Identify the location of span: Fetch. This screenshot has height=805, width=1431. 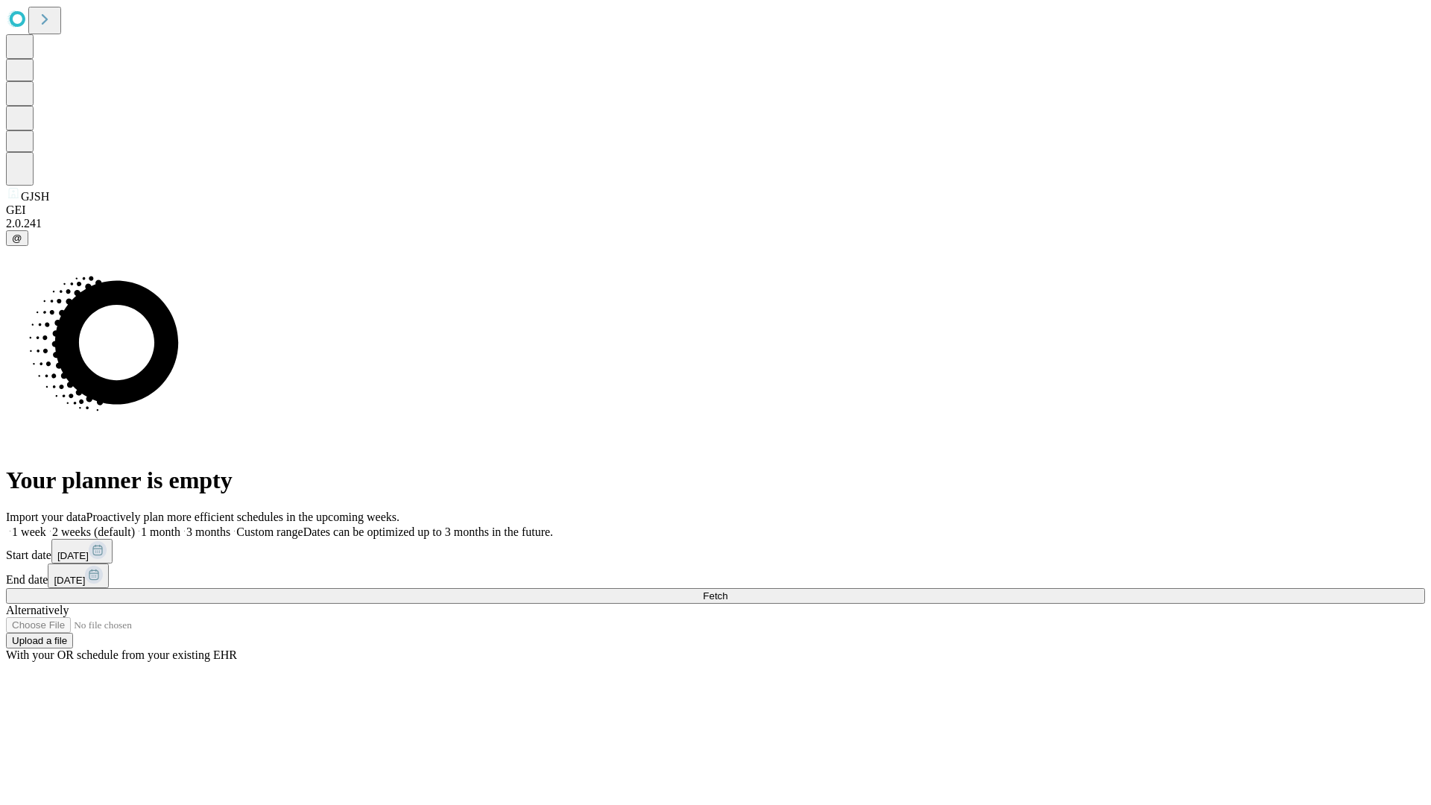
(715, 595).